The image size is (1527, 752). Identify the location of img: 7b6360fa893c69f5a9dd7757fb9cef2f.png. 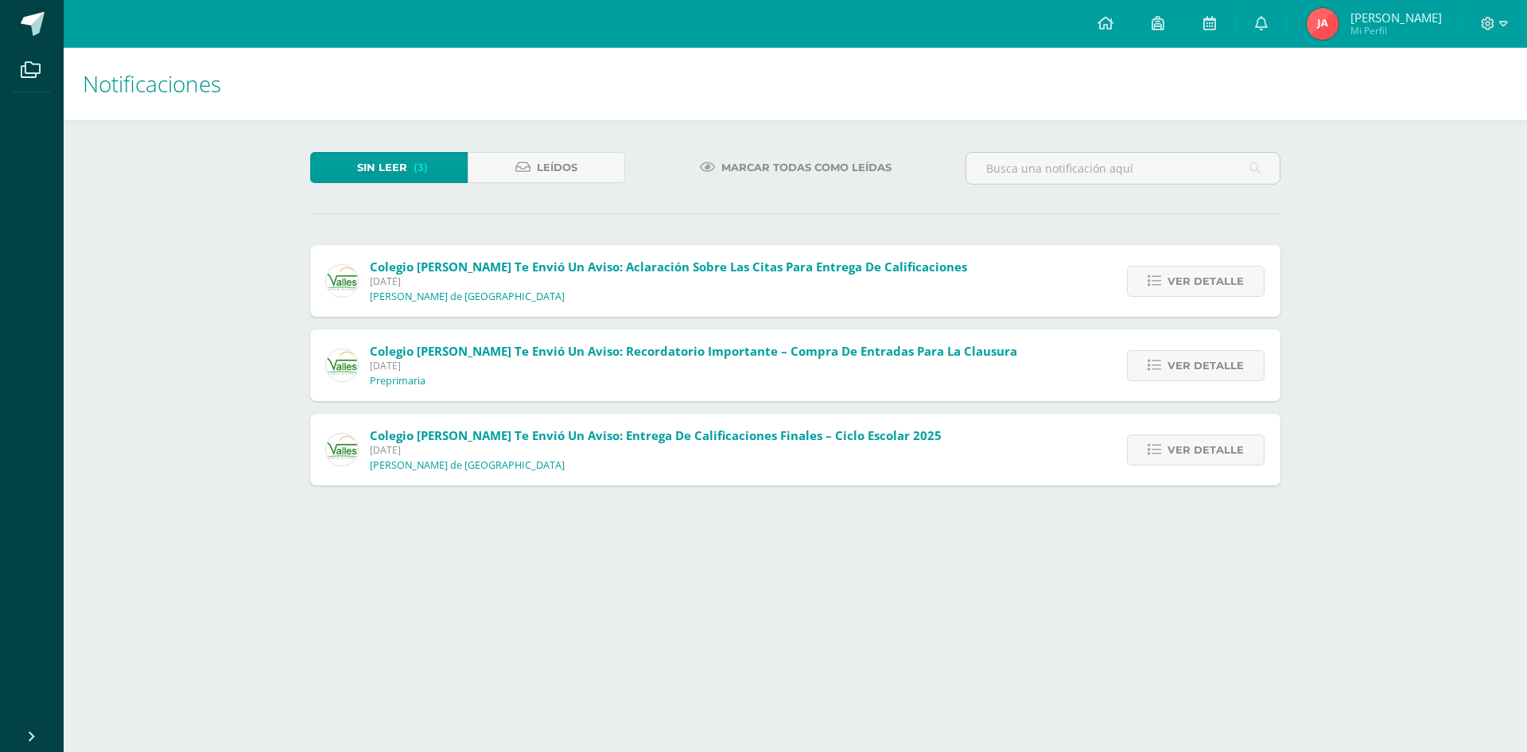
(1323, 24).